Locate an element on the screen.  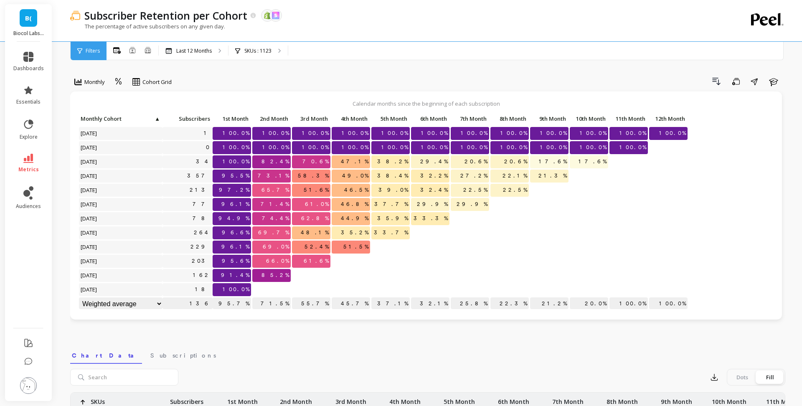
span: 17.6% is located at coordinates (592, 162).